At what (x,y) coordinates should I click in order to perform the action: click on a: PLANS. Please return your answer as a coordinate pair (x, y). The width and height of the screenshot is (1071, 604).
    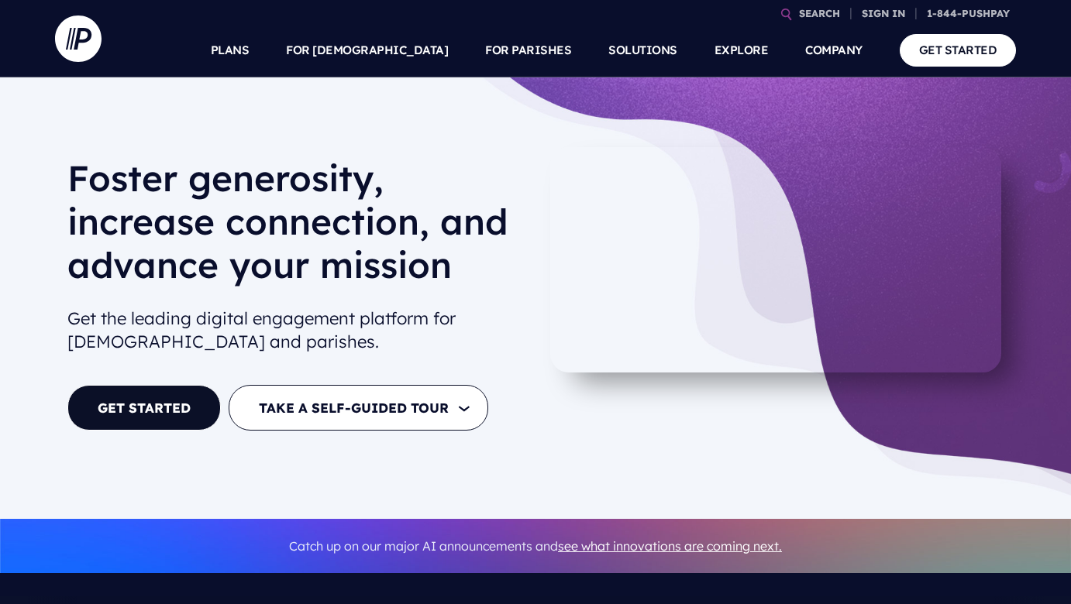
    Looking at the image, I should click on (230, 50).